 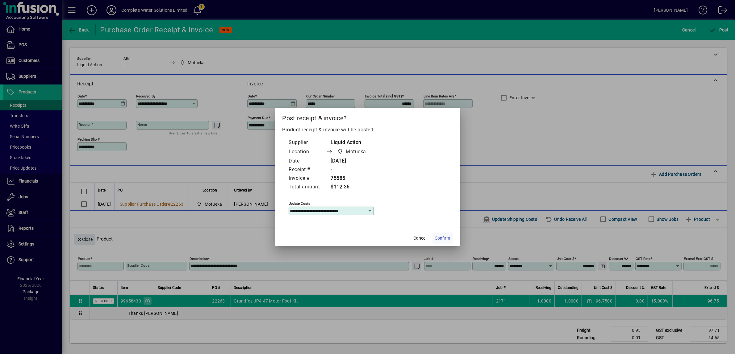 I want to click on td: Receipt #, so click(x=307, y=170).